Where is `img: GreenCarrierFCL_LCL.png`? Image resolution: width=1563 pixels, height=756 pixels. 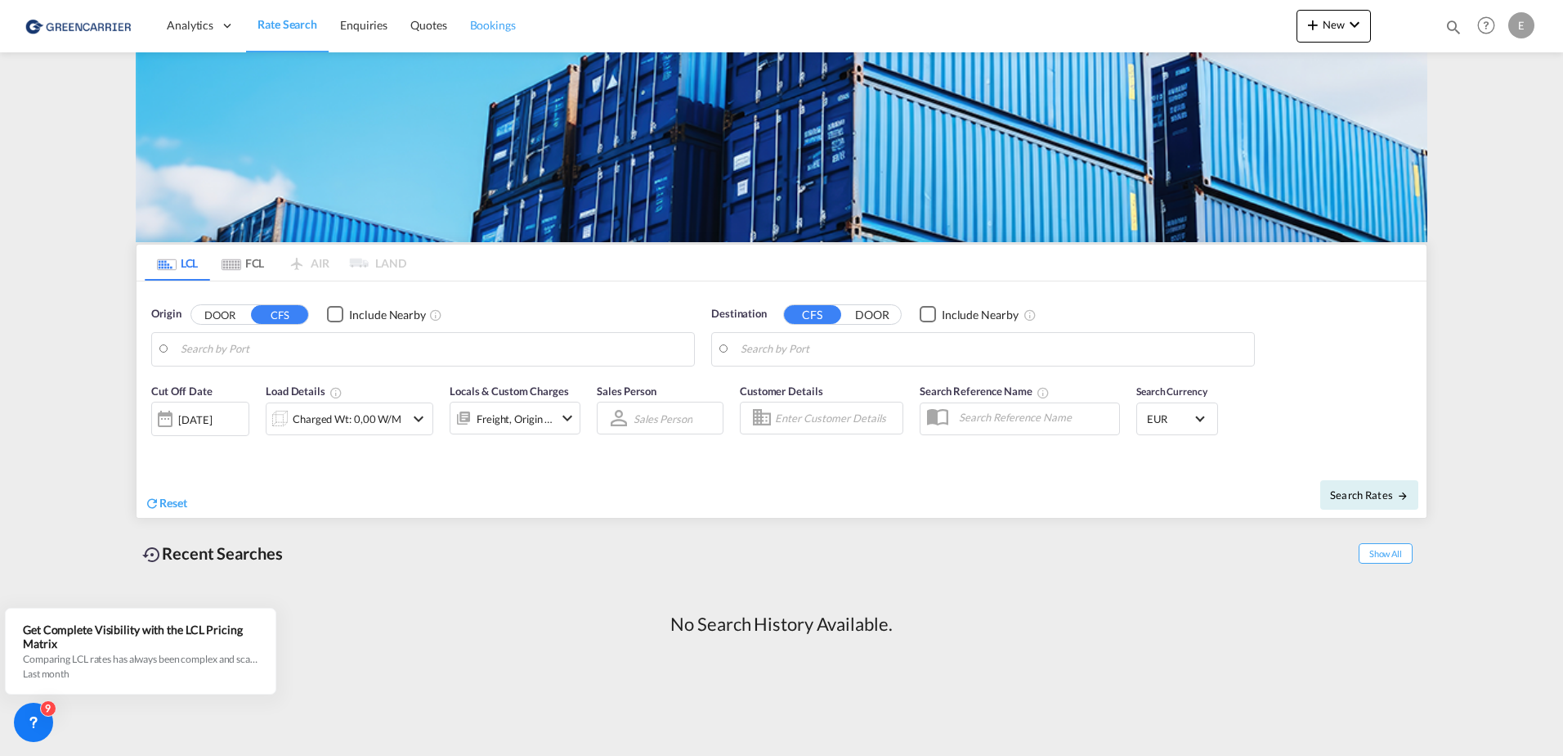
img: GreenCarrierFCL_LCL.png is located at coordinates (782, 147).